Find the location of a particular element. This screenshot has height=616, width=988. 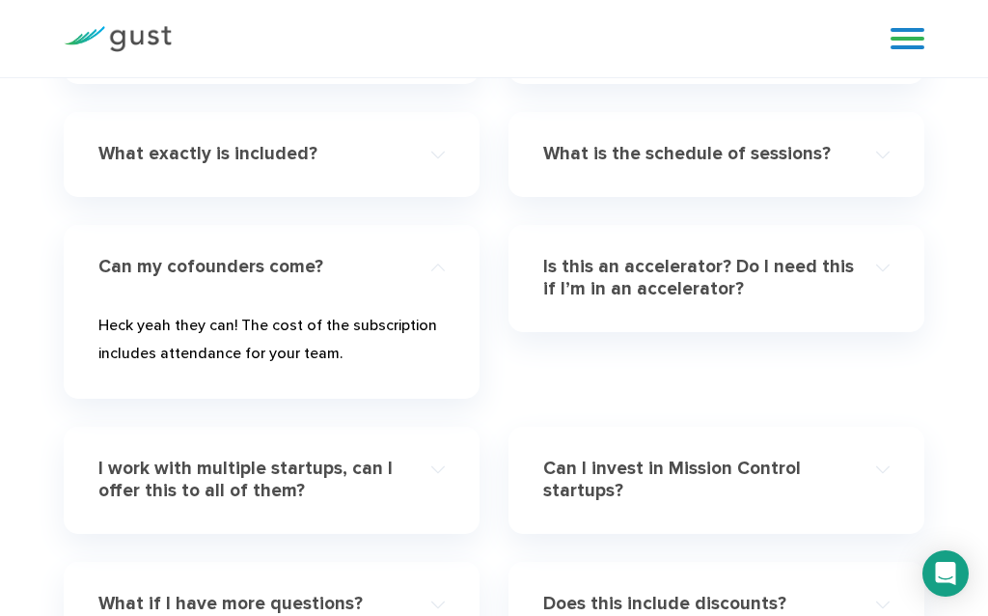

div: Open Intercom Messenger is located at coordinates (946, 573).